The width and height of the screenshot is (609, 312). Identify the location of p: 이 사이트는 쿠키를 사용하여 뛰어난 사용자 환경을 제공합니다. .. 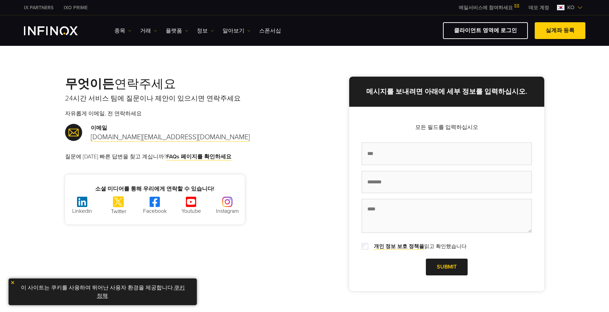
(103, 292).